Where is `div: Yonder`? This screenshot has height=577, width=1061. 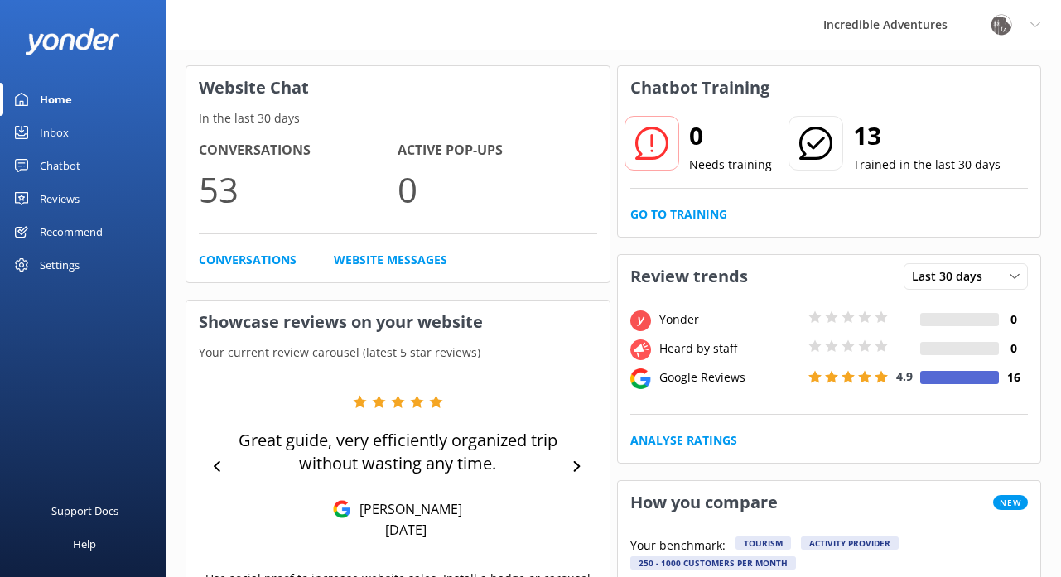
div: Yonder is located at coordinates (730, 320).